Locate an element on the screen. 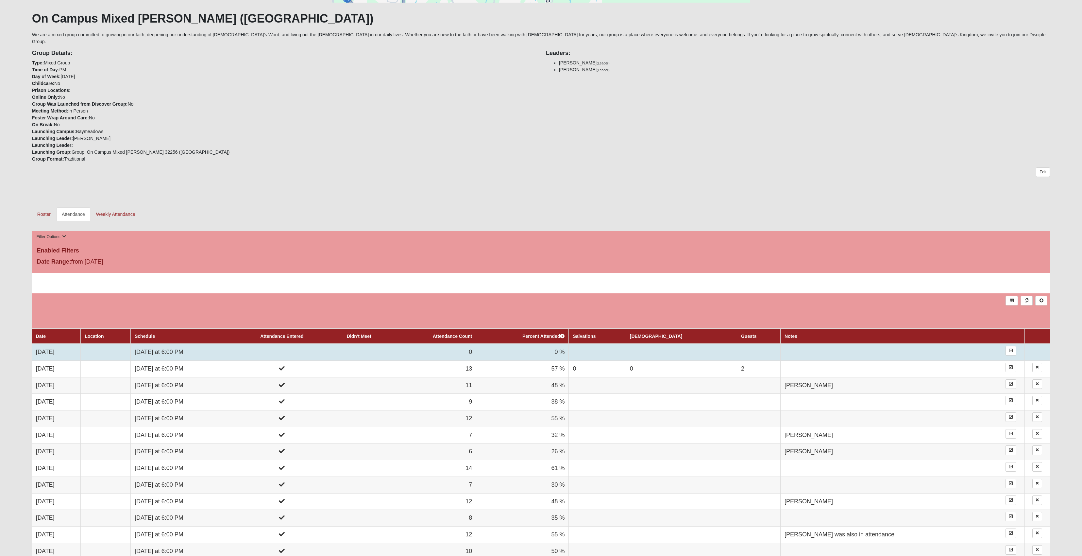 This screenshot has height=556, width=1082. td: 26 % is located at coordinates (522, 451).